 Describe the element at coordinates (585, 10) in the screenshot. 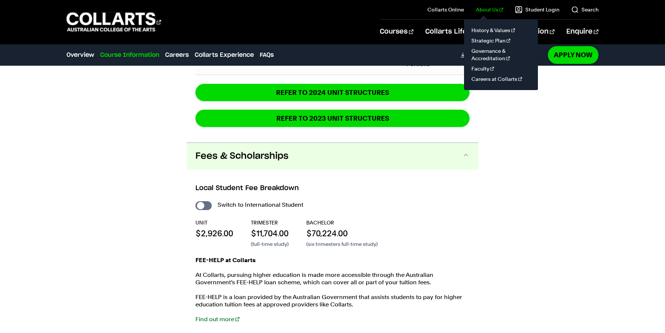

I see `a: Search` at that location.